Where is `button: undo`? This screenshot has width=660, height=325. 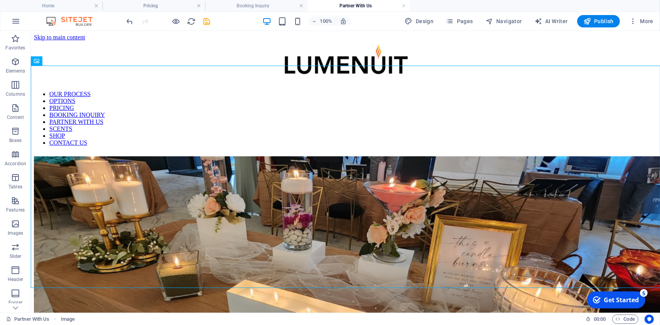 button: undo is located at coordinates (130, 21).